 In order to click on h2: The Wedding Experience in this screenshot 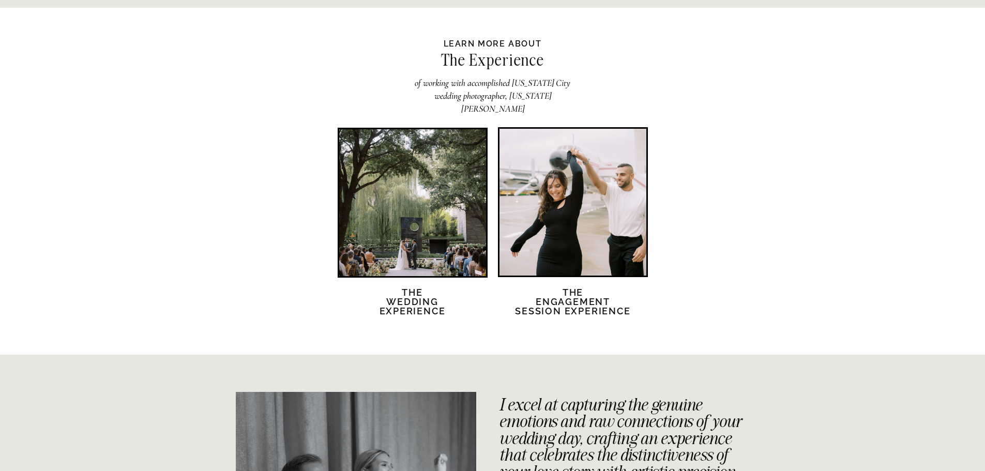, I will do `click(413, 308)`.